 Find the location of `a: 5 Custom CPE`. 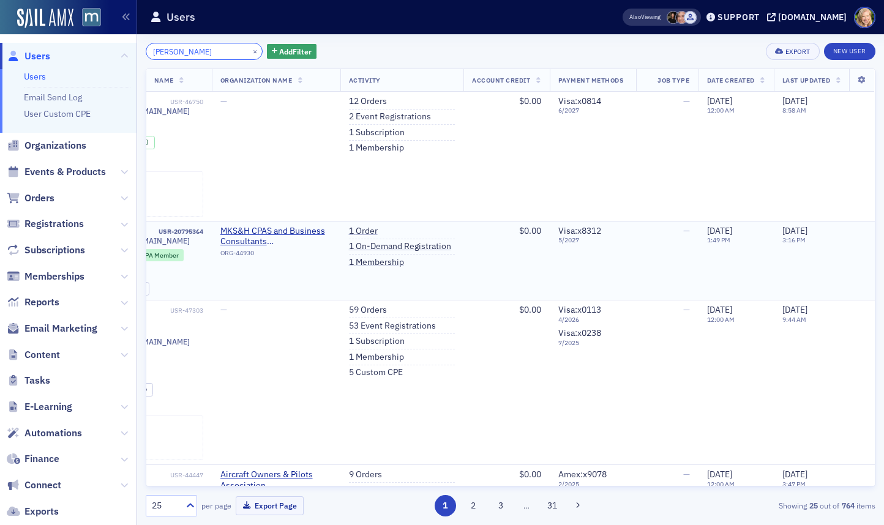

a: 5 Custom CPE is located at coordinates (376, 373).